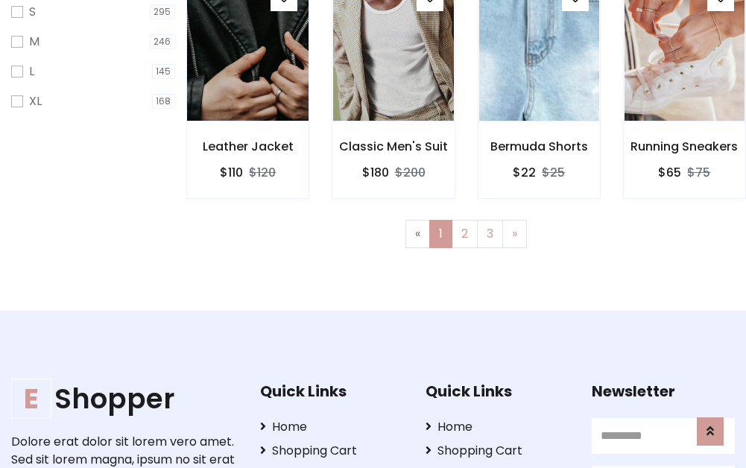 The image size is (746, 468). Describe the element at coordinates (524, 172) in the screenshot. I see `h6: $22` at that location.